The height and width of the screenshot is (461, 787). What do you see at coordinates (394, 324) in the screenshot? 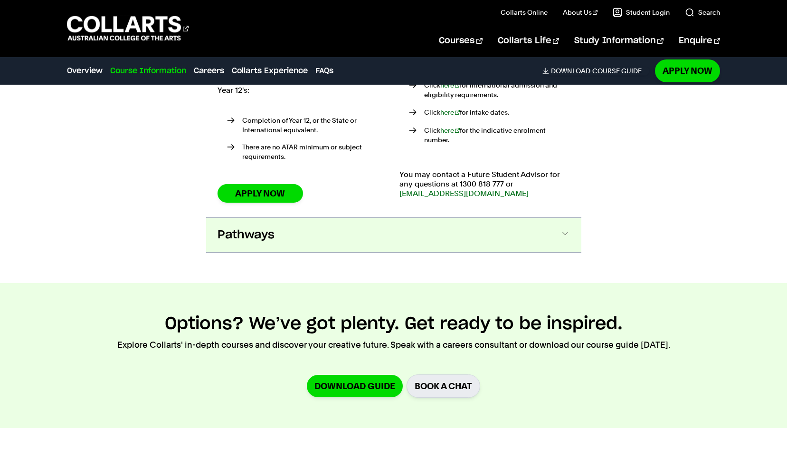
I see `h2: Options? We’ve got plenty. Get ready to be inspired.` at bounding box center [394, 324].